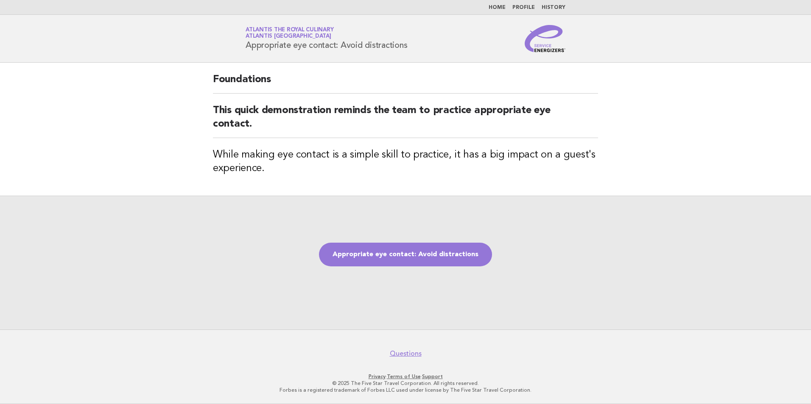 The height and width of the screenshot is (404, 811). I want to click on a: Terms of Use, so click(404, 377).